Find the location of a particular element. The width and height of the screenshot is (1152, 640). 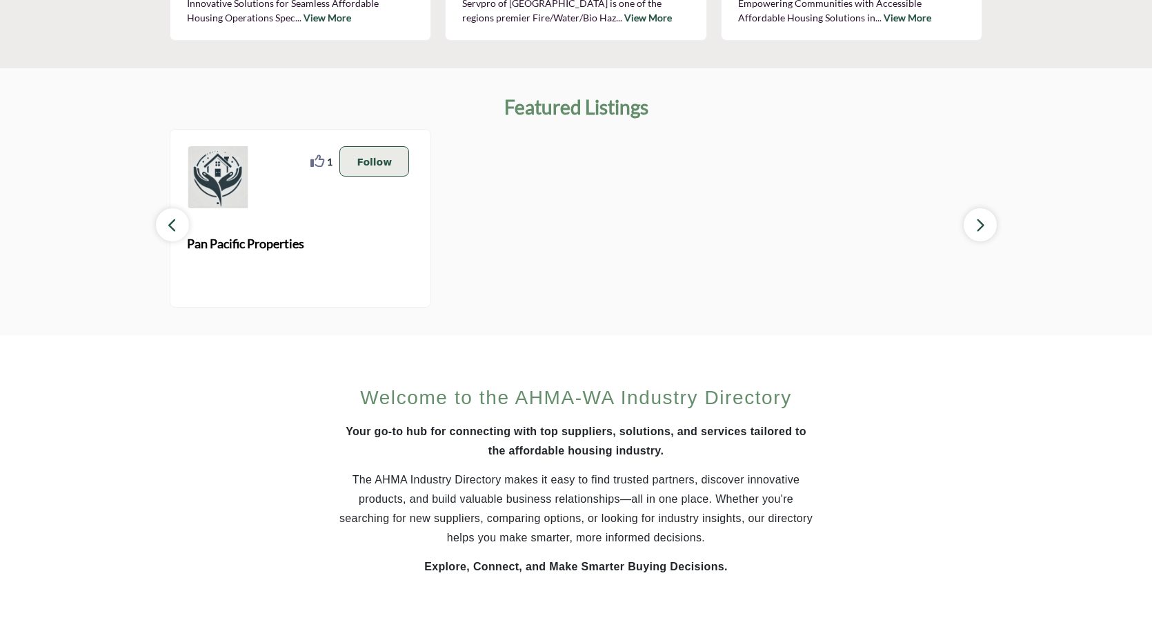

img: Pan Pacific Properties is located at coordinates (218, 177).